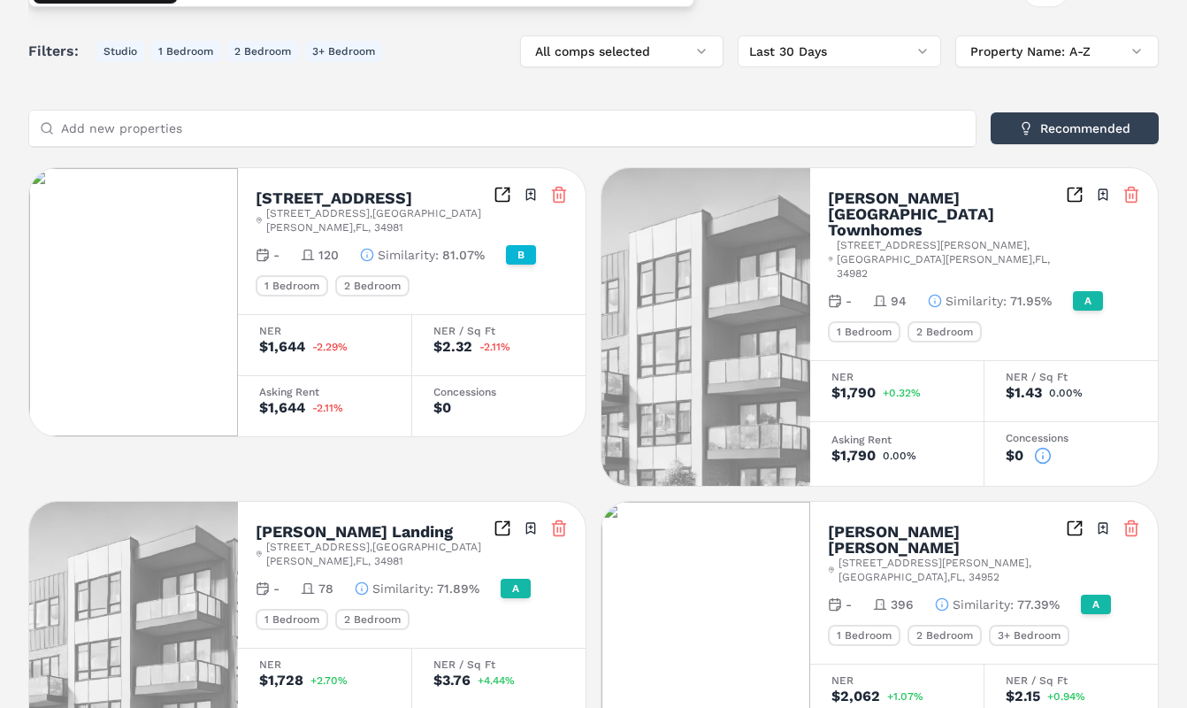 This screenshot has width=1187, height=708. I want to click on div: 3+ Bedroom, so click(1029, 635).